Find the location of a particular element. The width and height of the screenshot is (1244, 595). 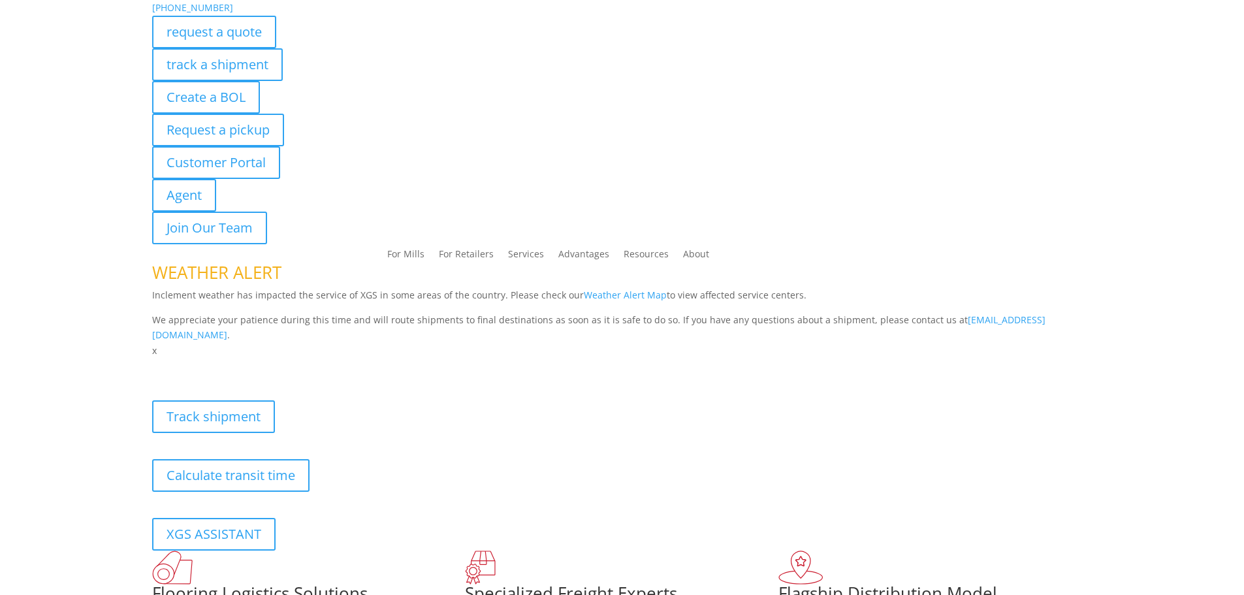

img: xgs-icon-focused-on-flooring-red is located at coordinates (480, 567).